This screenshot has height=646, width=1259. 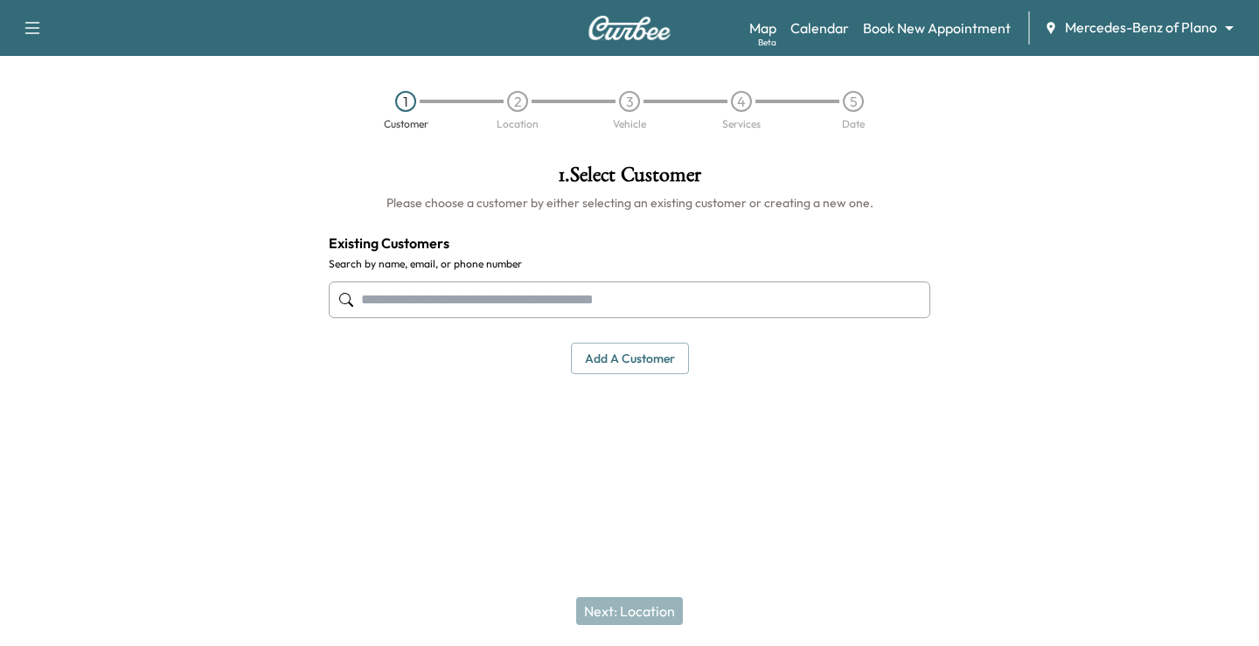 I want to click on label: Search by name, email, or phone number, so click(x=630, y=264).